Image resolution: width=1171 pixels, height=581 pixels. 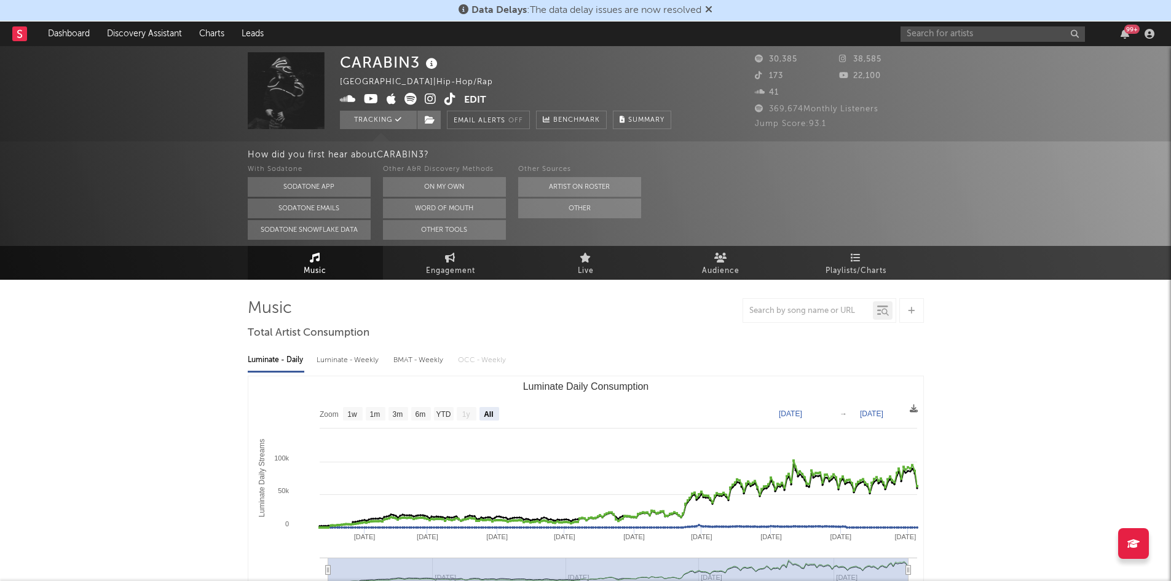 I want to click on text: 100k, so click(x=281, y=458).